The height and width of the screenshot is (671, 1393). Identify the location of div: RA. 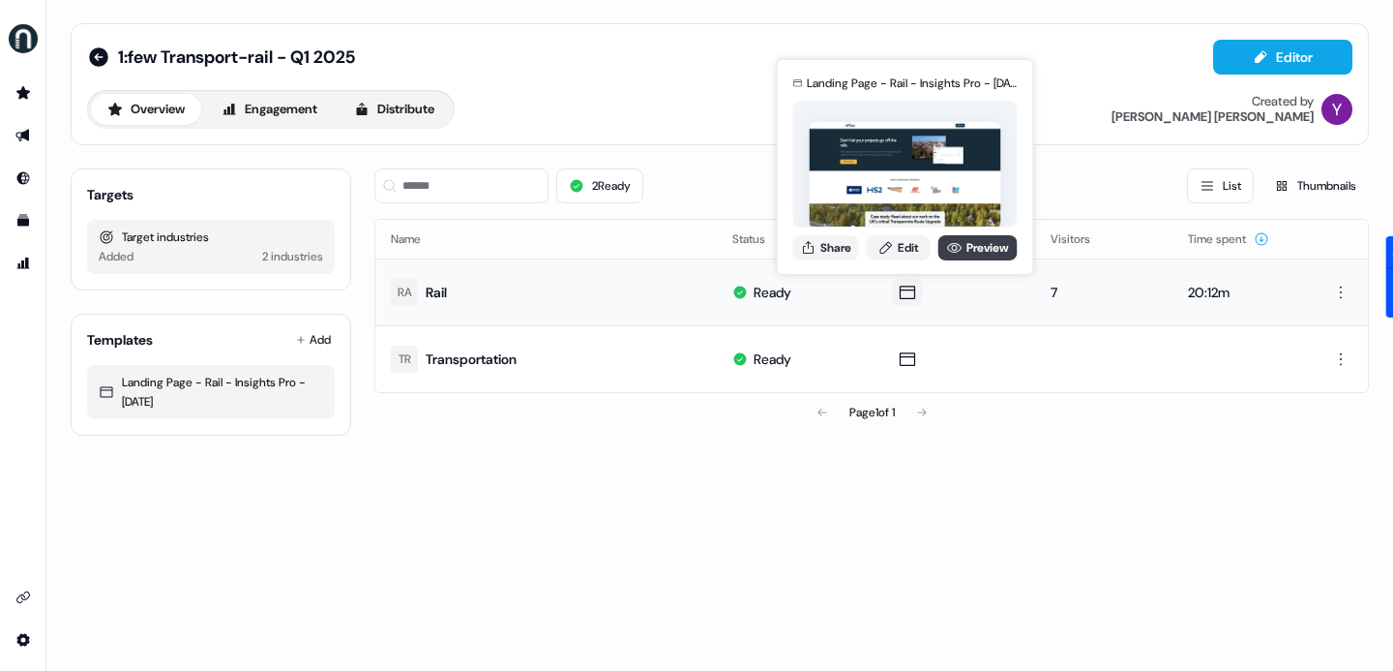
(404, 292).